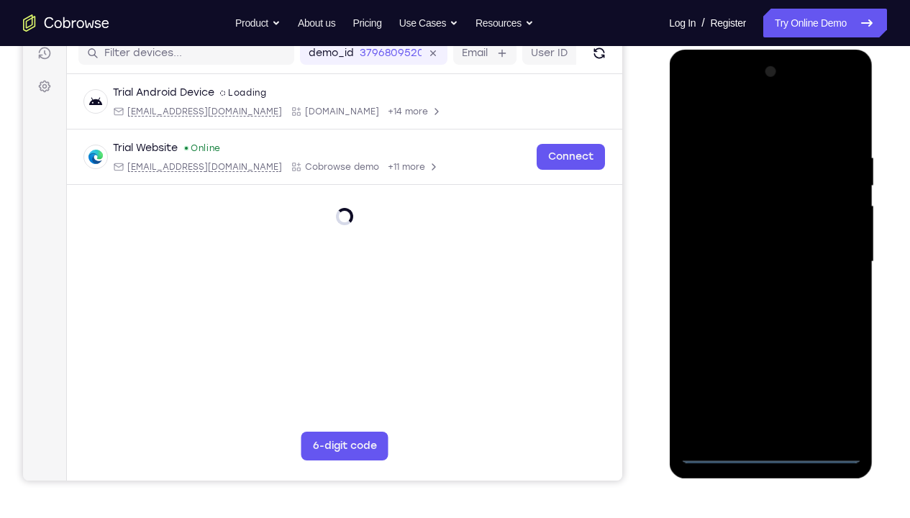 The height and width of the screenshot is (518, 910). What do you see at coordinates (163, 150) in the screenshot?
I see `div: New devices found.` at bounding box center [163, 150].